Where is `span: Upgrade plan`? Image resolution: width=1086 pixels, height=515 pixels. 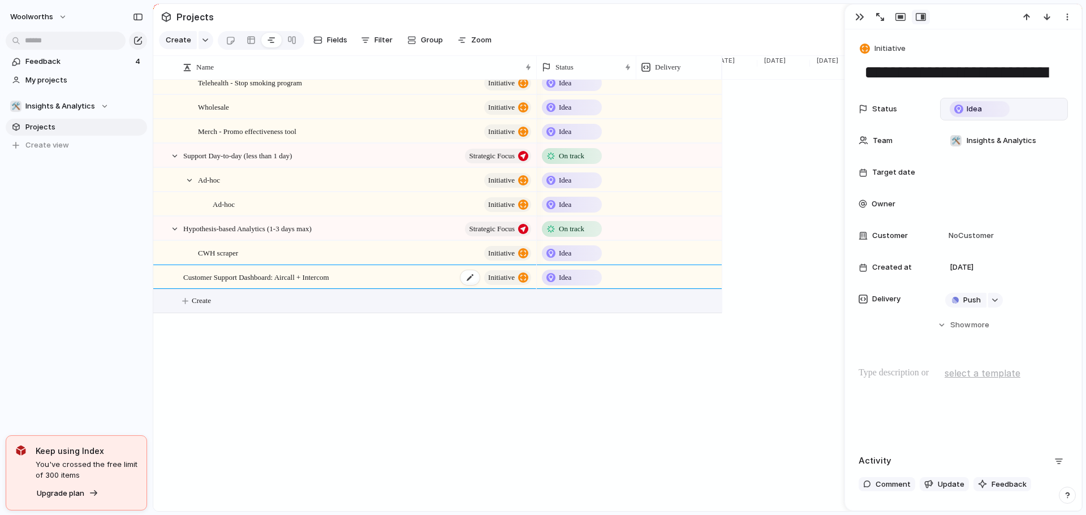 span: Upgrade plan is located at coordinates (61, 494).